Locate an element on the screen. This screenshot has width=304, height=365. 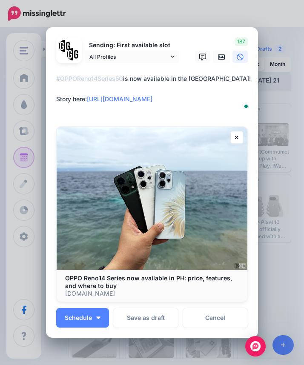
img: 353459792_649996473822713_4483302954317148903_n-bsa138318.png is located at coordinates (65, 46).